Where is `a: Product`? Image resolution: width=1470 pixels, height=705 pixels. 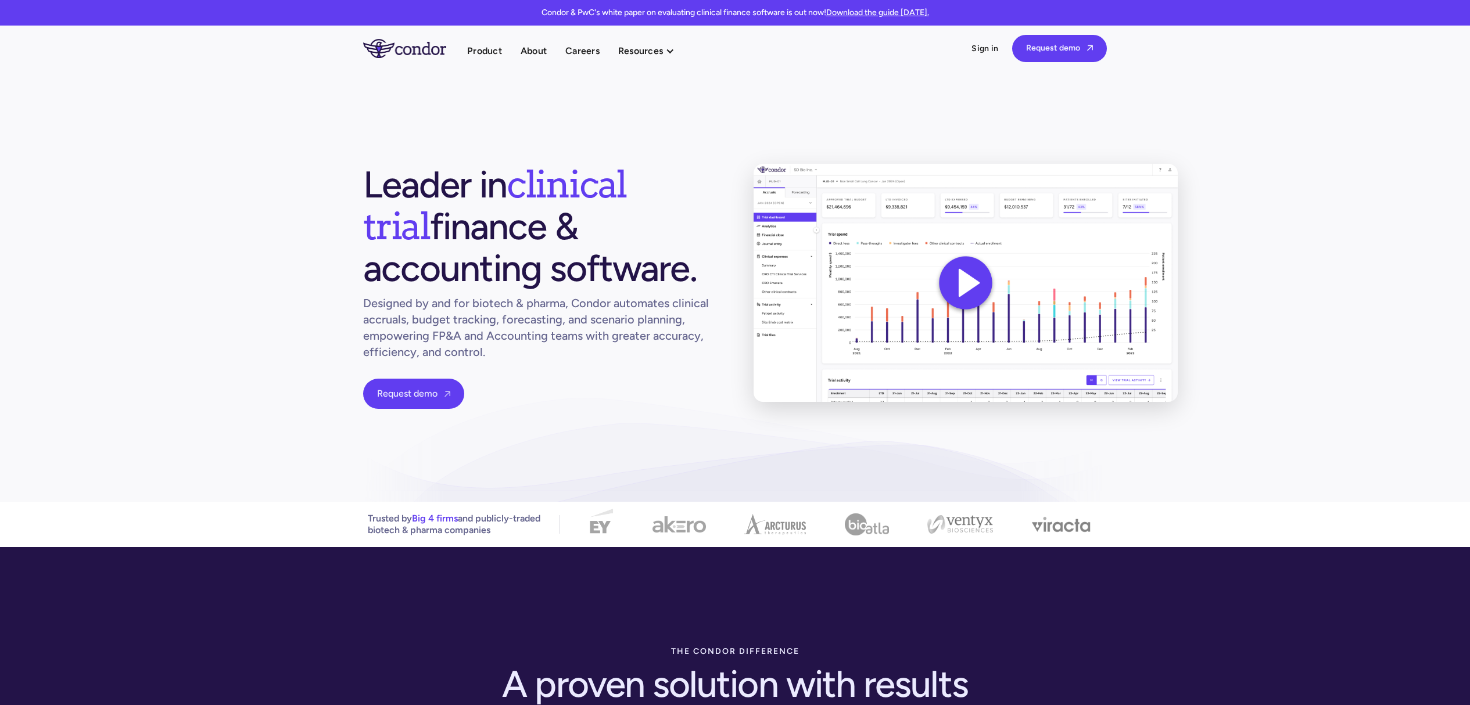
a: Product is located at coordinates (484, 51).